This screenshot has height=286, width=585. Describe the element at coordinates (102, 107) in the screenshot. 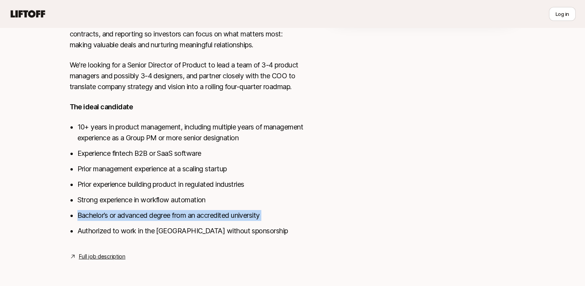

I see `strong: The ideal candidate` at that location.